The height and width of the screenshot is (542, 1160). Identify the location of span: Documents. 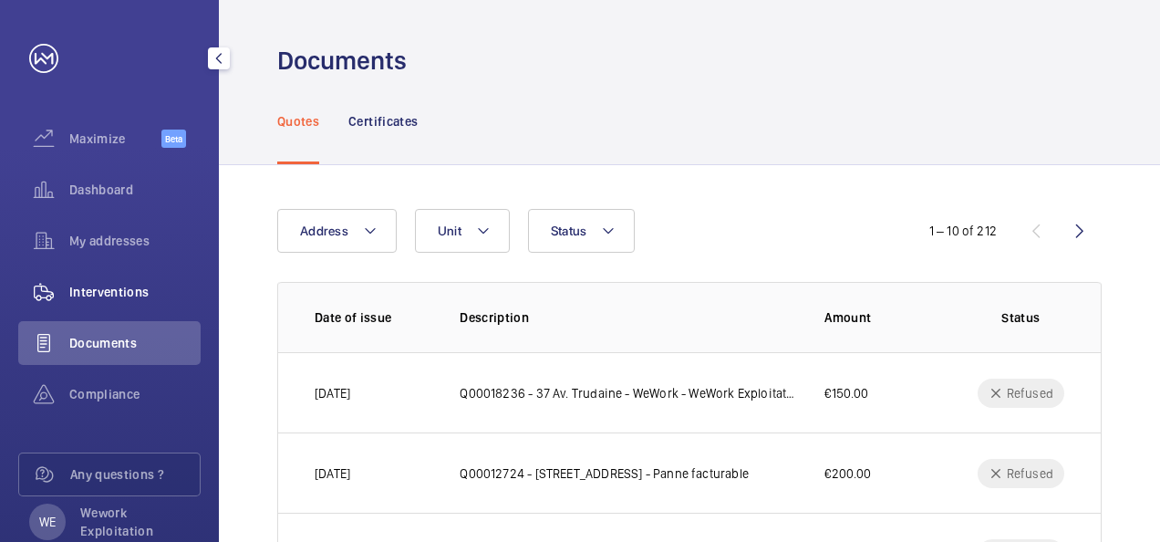
(135, 343).